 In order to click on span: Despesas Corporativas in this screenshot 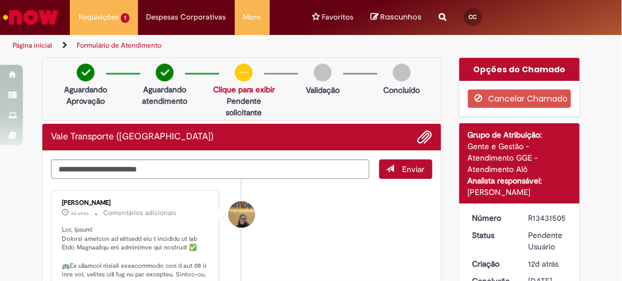, I will do `click(186, 17)`.